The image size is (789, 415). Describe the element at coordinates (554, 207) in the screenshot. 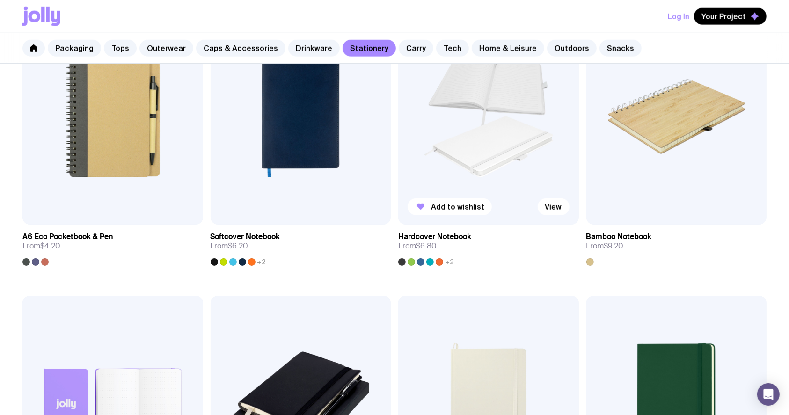

I see `a: View` at that location.